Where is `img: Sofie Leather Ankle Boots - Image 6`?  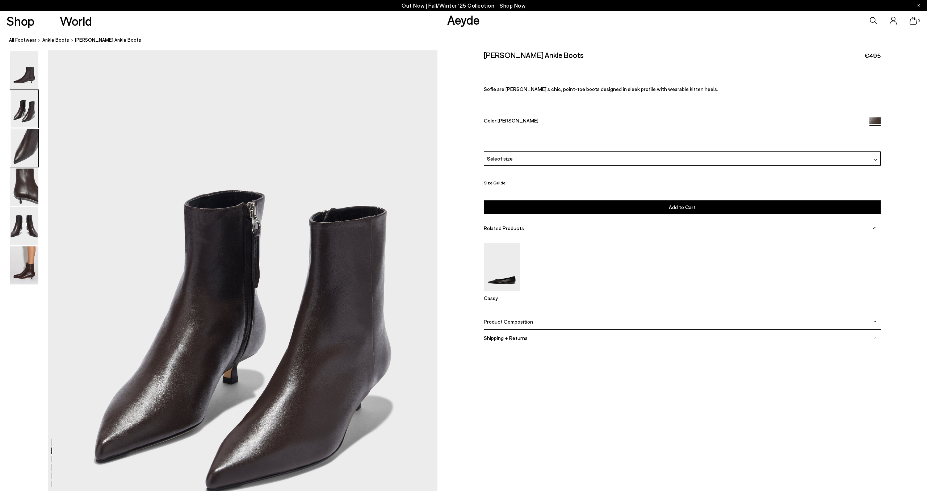 img: Sofie Leather Ankle Boots - Image 6 is located at coordinates (24, 265).